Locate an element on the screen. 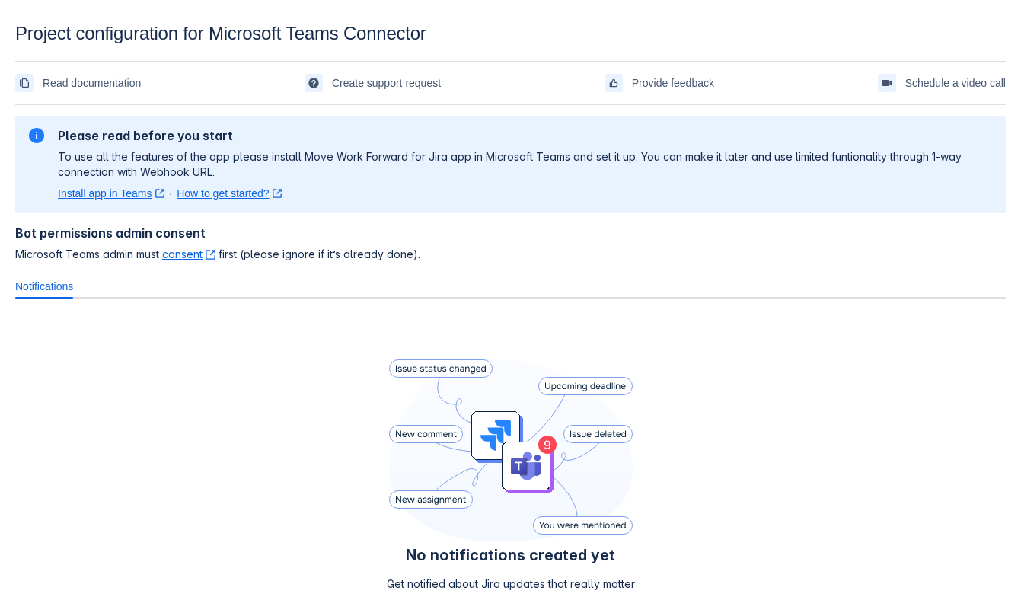  span: Read documentation is located at coordinates (91, 83).